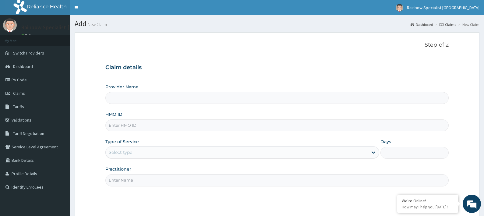 The image size is (484, 216). Describe the element at coordinates (277, 125) in the screenshot. I see `input: Enter HMO ID` at that location.